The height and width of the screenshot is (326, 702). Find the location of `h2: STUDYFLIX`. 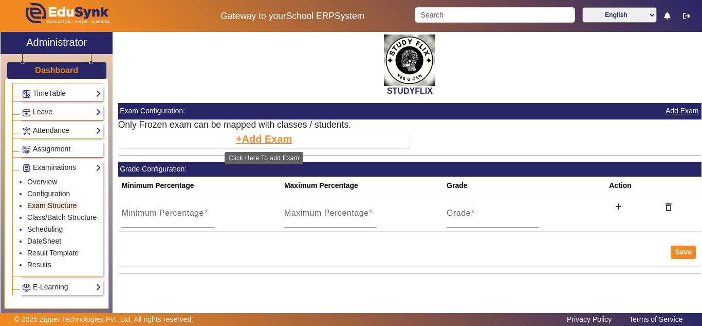

h2: STUDYFLIX is located at coordinates (410, 91).